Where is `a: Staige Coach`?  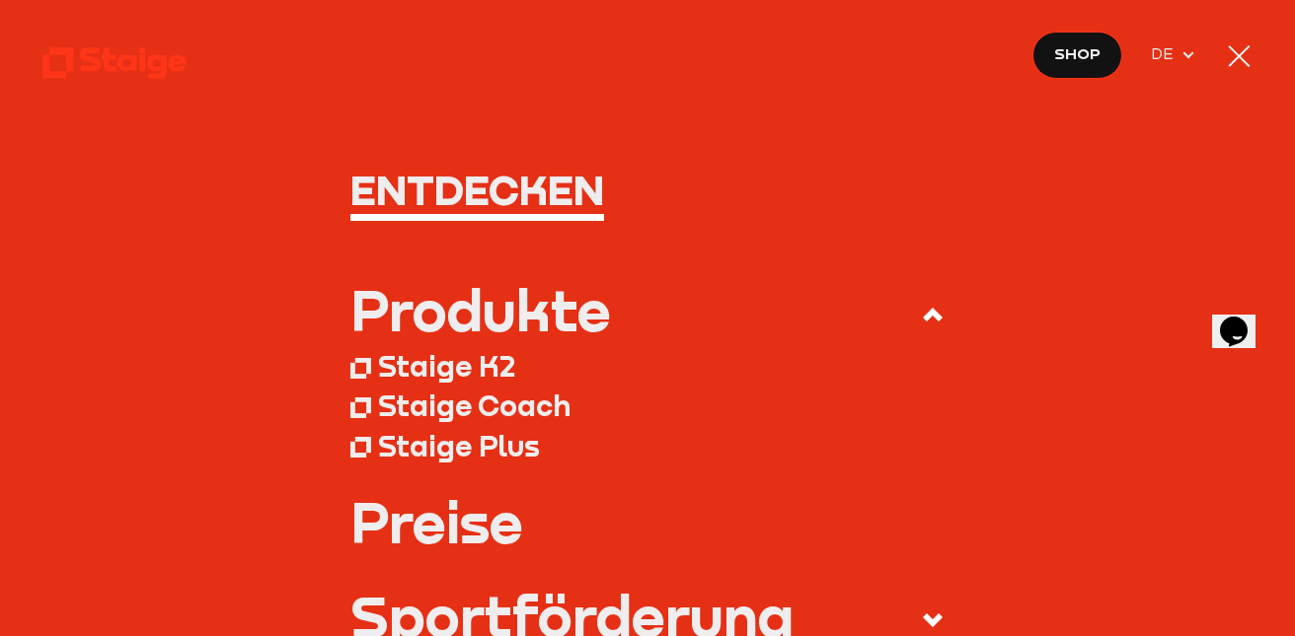
a: Staige Coach is located at coordinates (647, 407).